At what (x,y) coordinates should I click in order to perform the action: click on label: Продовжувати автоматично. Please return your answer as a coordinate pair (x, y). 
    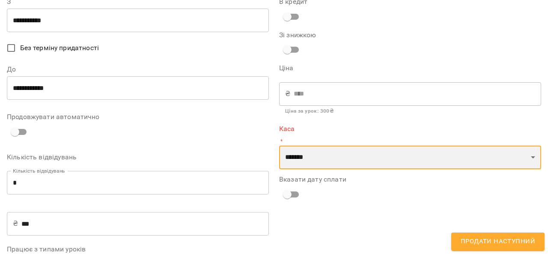
    Looking at the image, I should click on (138, 117).